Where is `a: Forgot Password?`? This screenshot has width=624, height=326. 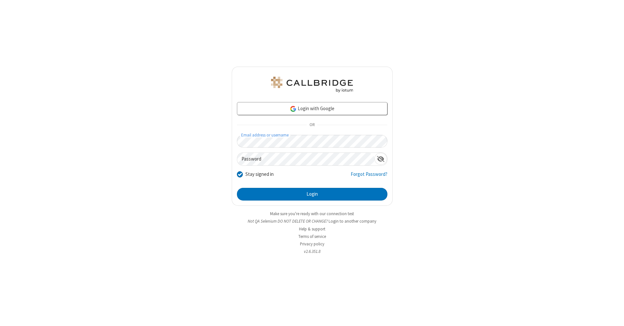
a: Forgot Password? is located at coordinates (369, 177).